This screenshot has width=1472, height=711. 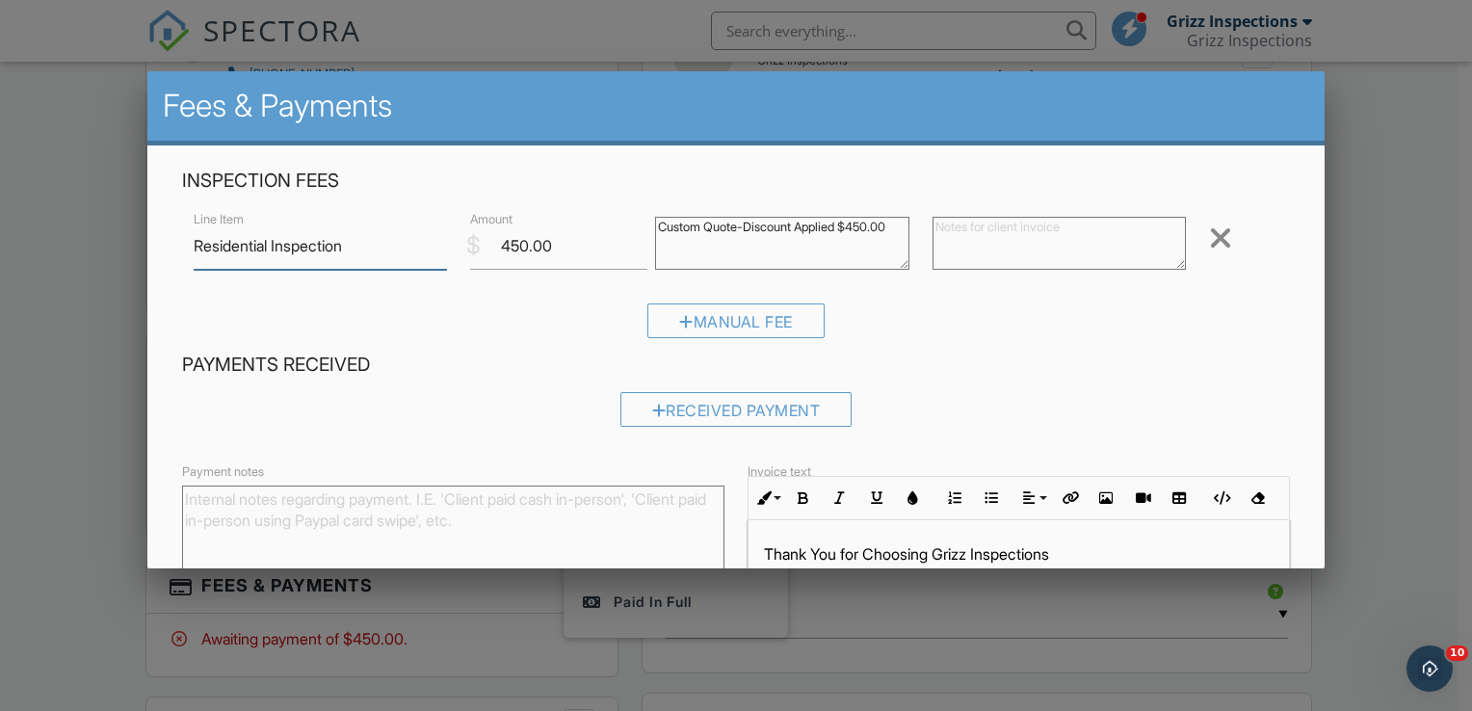 What do you see at coordinates (736, 327) in the screenshot?
I see `a: Manual Fee` at bounding box center [736, 327].